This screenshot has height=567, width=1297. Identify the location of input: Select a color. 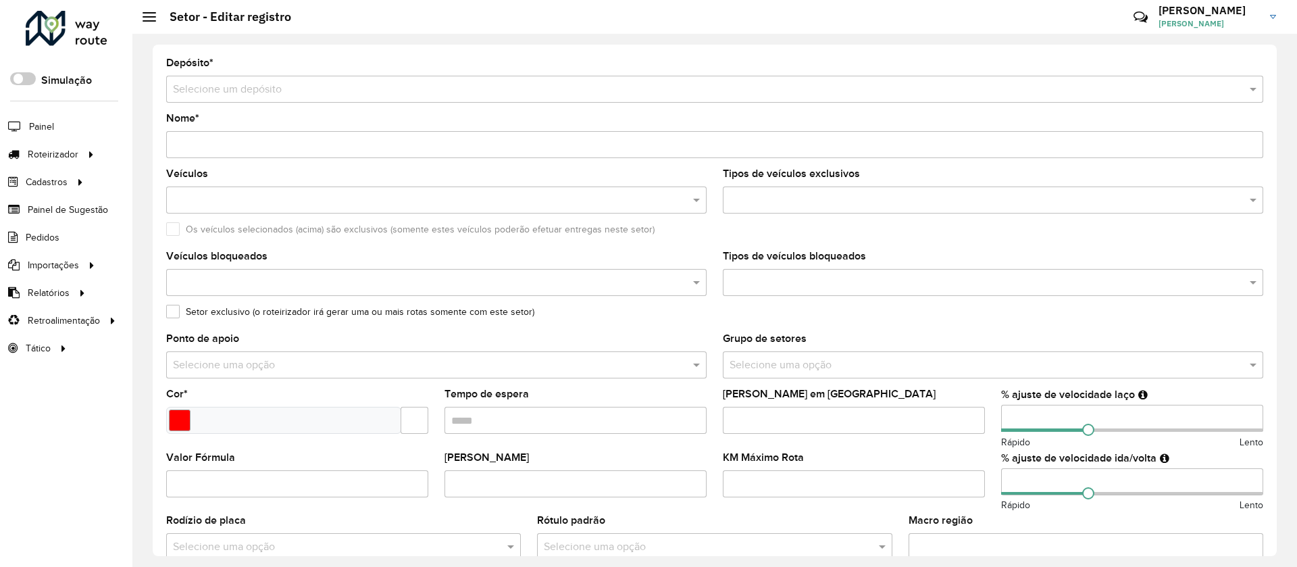
(180, 420).